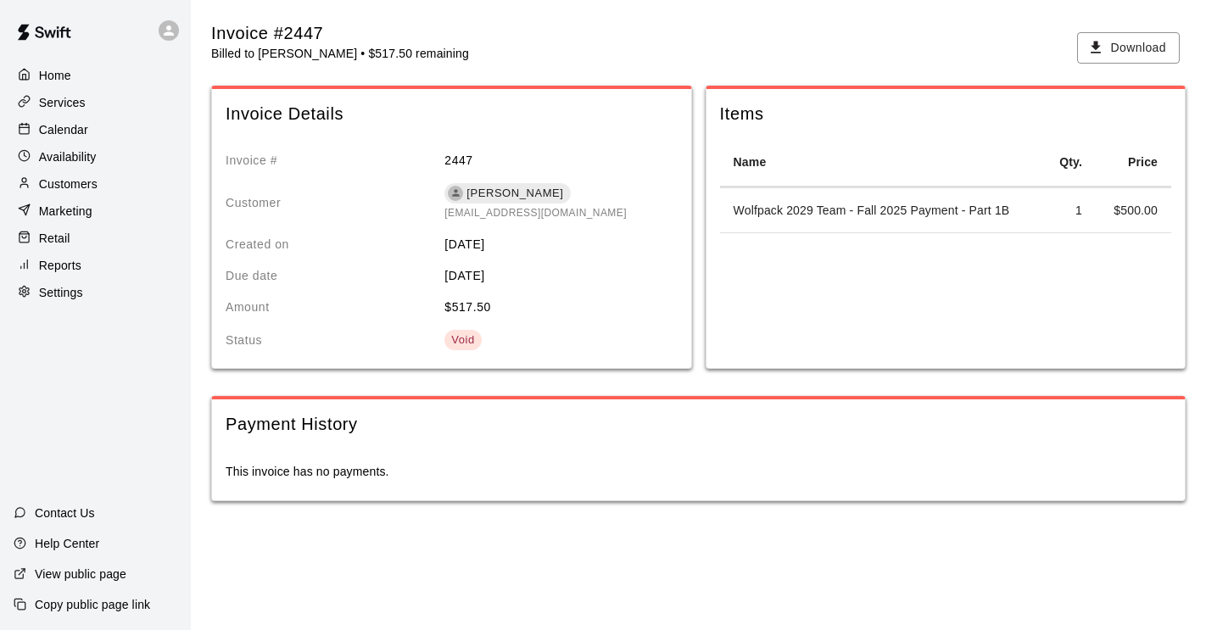  Describe the element at coordinates (335, 203) in the screenshot. I see `p: Customer` at that location.